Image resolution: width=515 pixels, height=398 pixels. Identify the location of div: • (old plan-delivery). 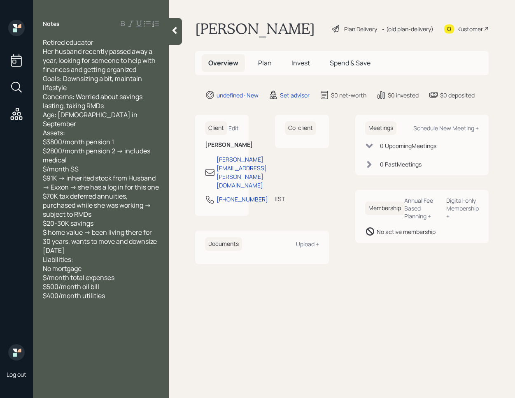
(407, 29).